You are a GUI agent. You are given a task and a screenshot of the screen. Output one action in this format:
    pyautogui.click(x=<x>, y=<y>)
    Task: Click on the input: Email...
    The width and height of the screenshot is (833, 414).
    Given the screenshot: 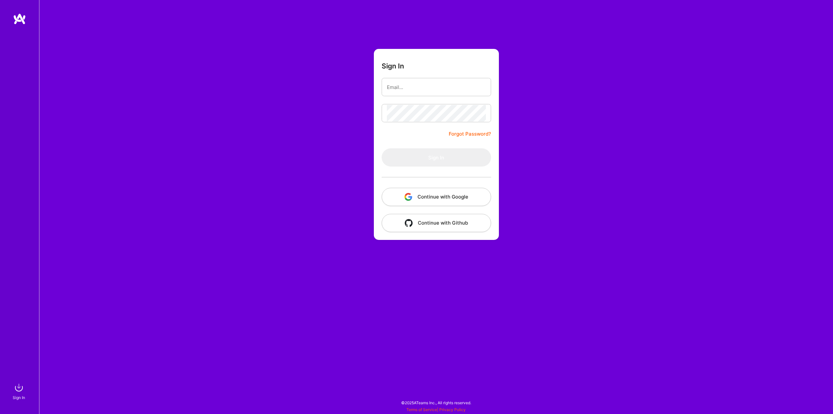 What is the action you would take?
    pyautogui.click(x=437, y=87)
    